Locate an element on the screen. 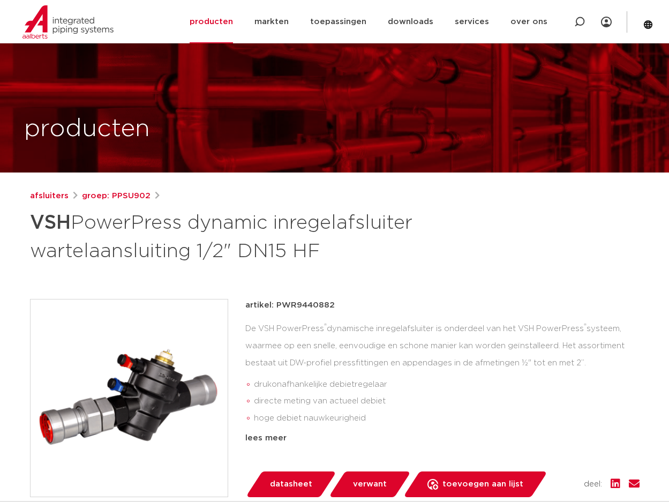 The height and width of the screenshot is (502, 669). li: systeem gemakkelijk te spoelen dankzij verwijderbare cartridge is located at coordinates (447, 435).